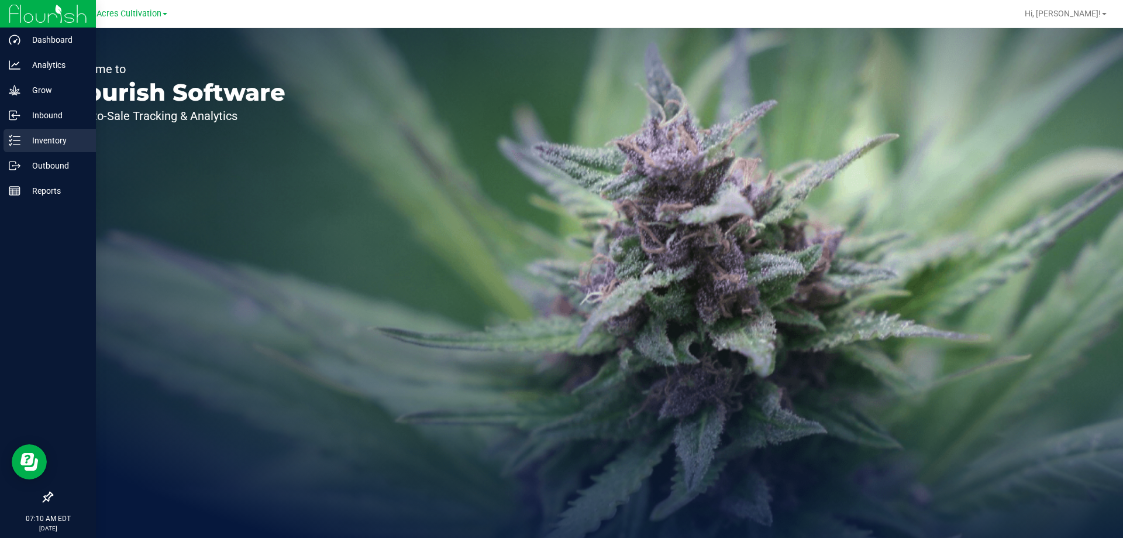  I want to click on p: Reports, so click(56, 191).